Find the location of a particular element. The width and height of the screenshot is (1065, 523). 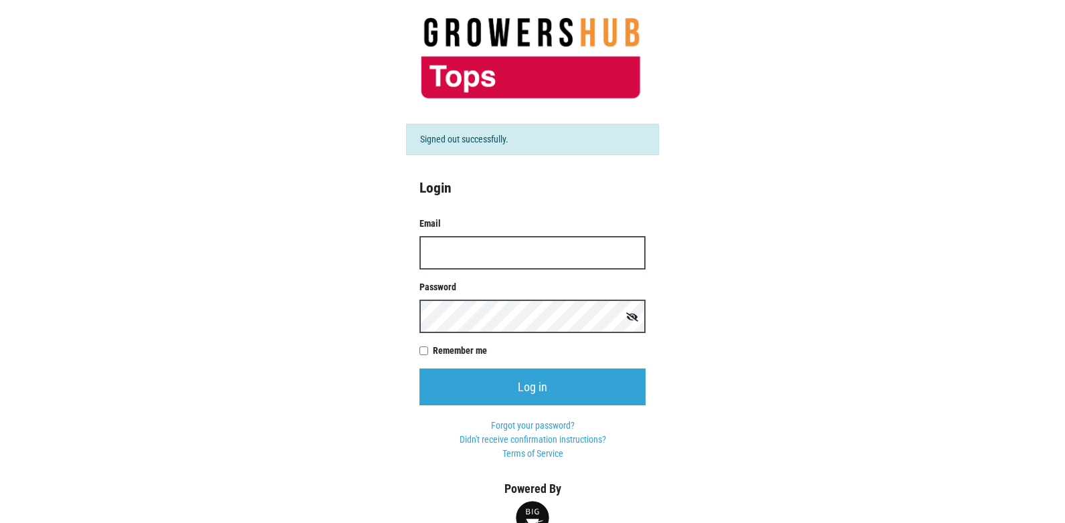

a: Didn't receive confirmation instructions? is located at coordinates (533, 440).